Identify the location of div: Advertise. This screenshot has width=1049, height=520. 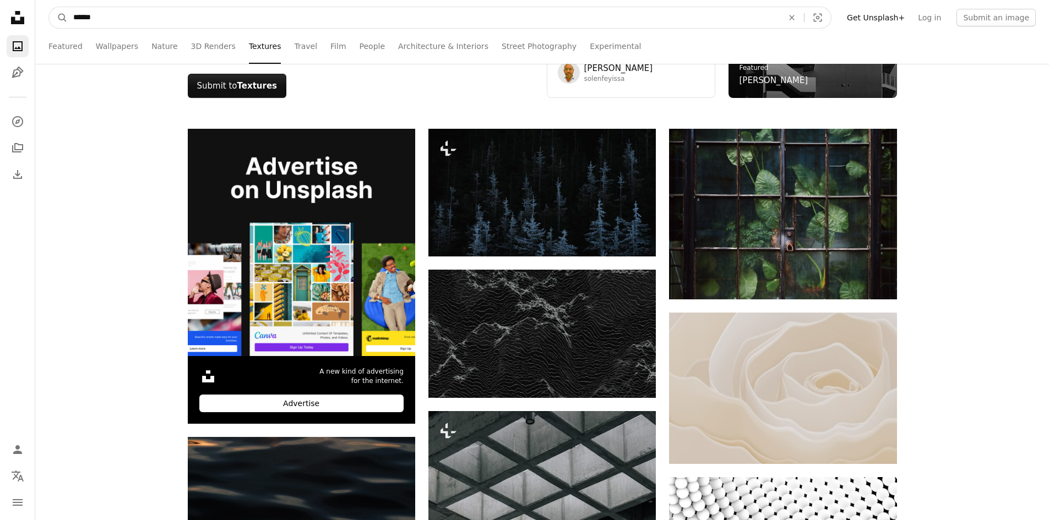
(301, 404).